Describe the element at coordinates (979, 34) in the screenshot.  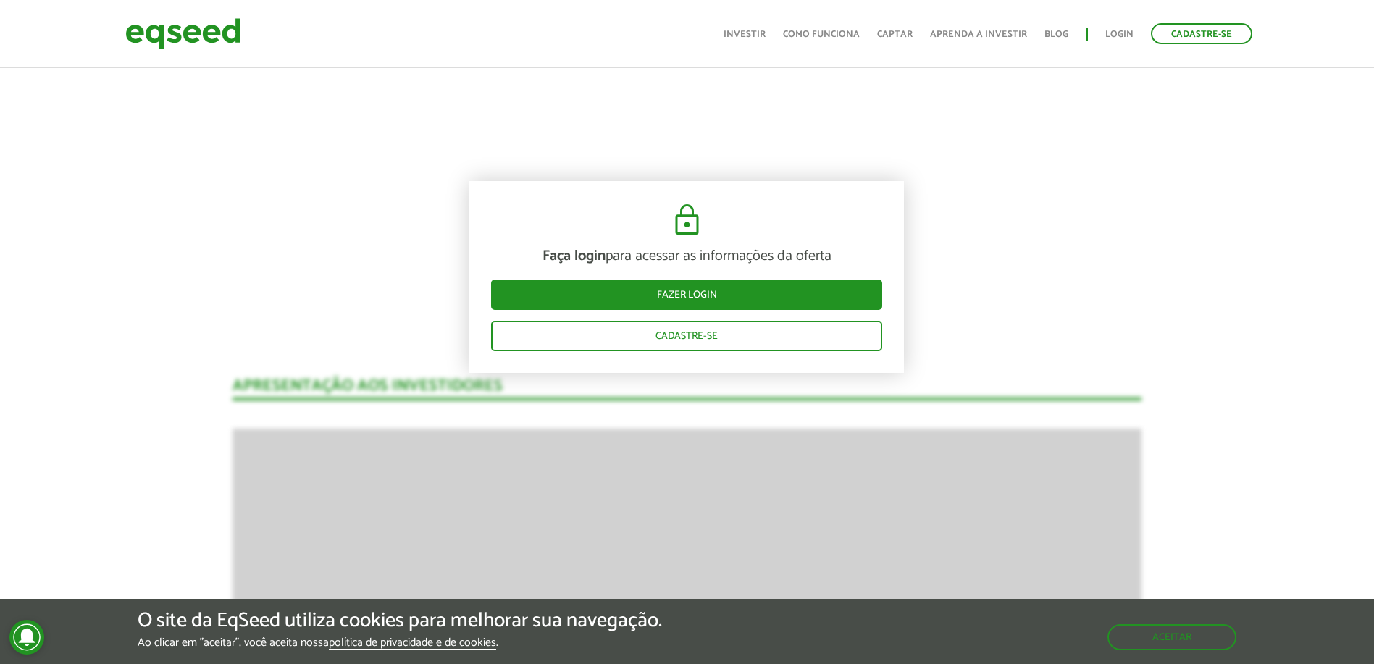
I see `a: Aprenda a investir` at that location.